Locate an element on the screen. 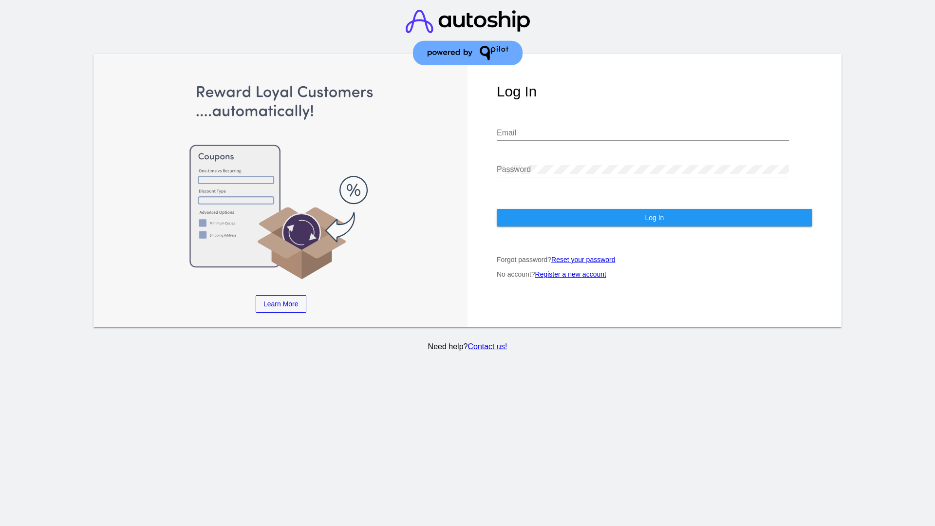  a: Learn More is located at coordinates (281, 304).